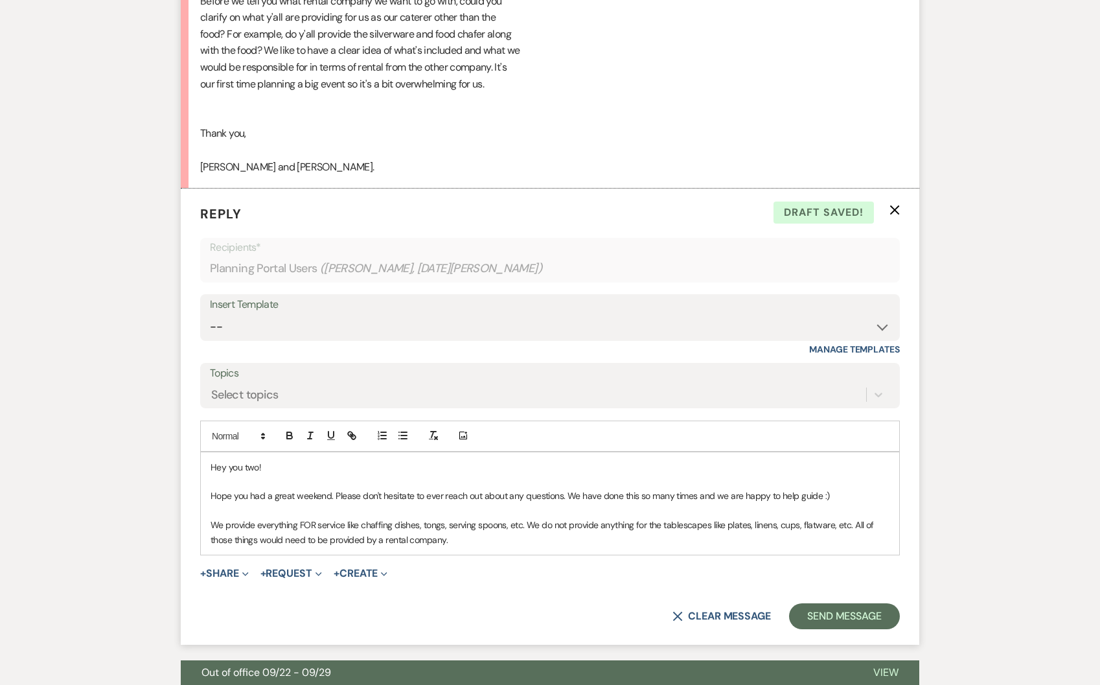 The height and width of the screenshot is (685, 1100). Describe the element at coordinates (855, 349) in the screenshot. I see `a: Manage Templates` at that location.